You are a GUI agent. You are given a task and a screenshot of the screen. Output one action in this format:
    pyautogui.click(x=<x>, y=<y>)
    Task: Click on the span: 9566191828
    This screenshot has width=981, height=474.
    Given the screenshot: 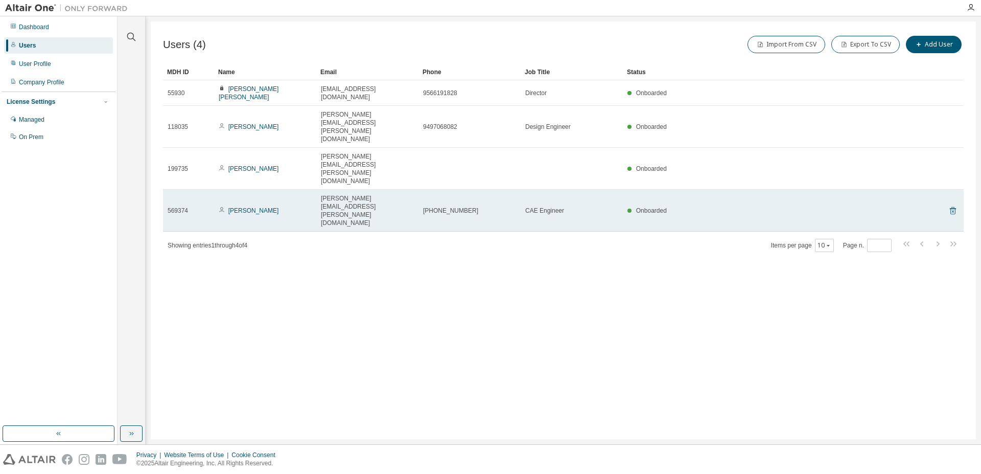 What is the action you would take?
    pyautogui.click(x=440, y=93)
    